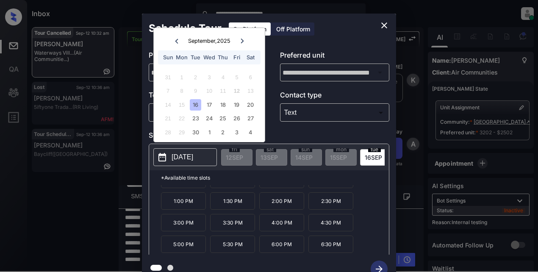  What do you see at coordinates (223, 132) in the screenshot?
I see `div: Choose Thursday, October 2nd, 2025` at bounding box center [223, 132].